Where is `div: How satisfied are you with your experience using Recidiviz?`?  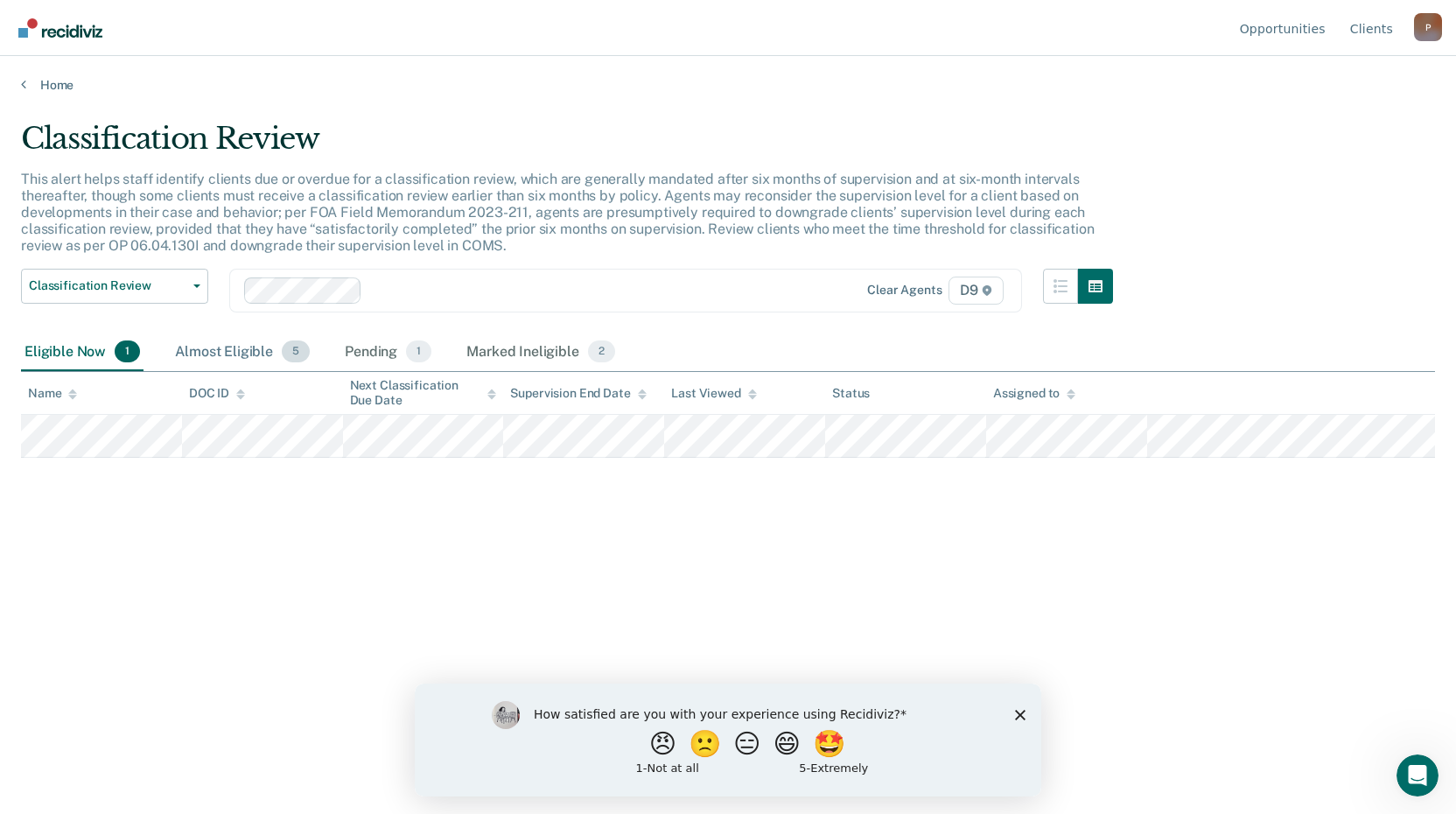
div: How satisfied are you with your experience using Recidiviz? is located at coordinates (321, 31).